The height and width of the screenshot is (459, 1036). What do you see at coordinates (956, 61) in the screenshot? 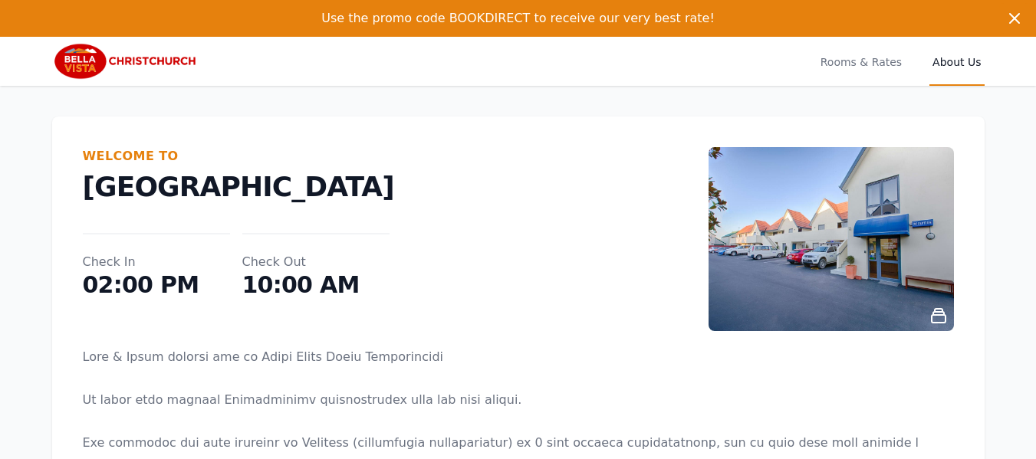
I see `span: About Us` at bounding box center [956, 61].